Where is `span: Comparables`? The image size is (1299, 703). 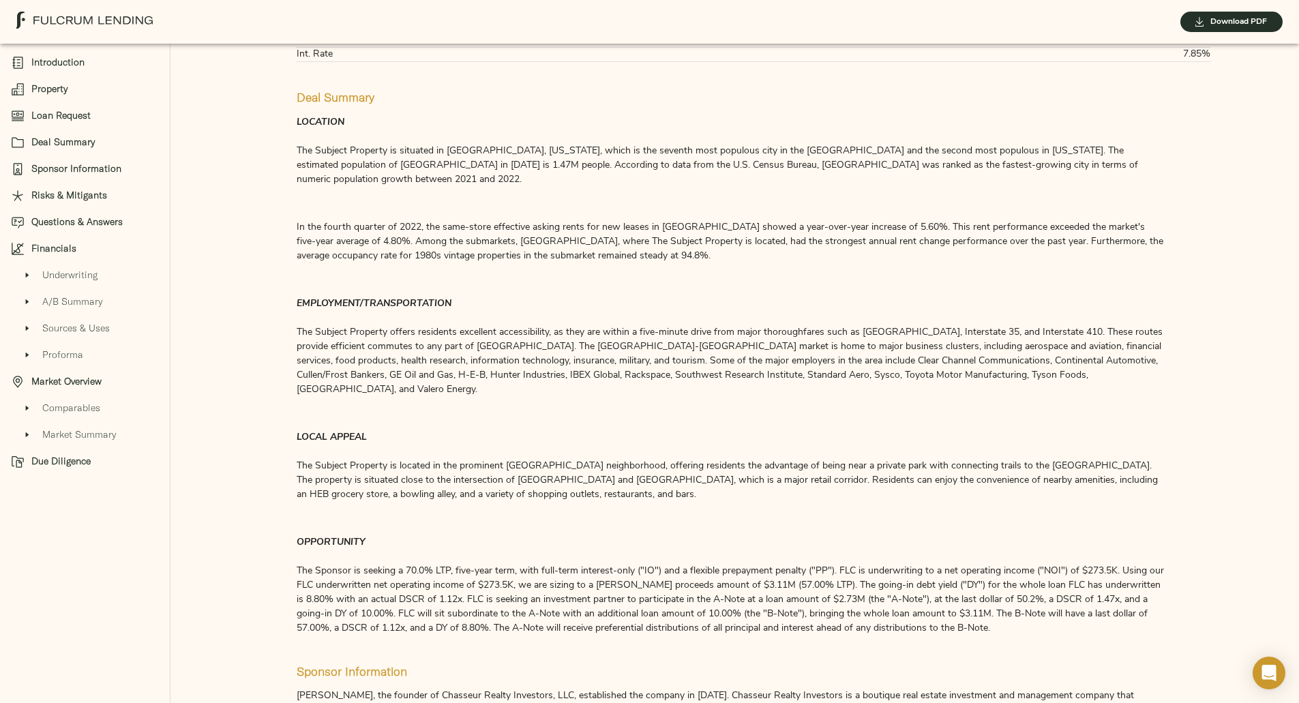 span: Comparables is located at coordinates (100, 408).